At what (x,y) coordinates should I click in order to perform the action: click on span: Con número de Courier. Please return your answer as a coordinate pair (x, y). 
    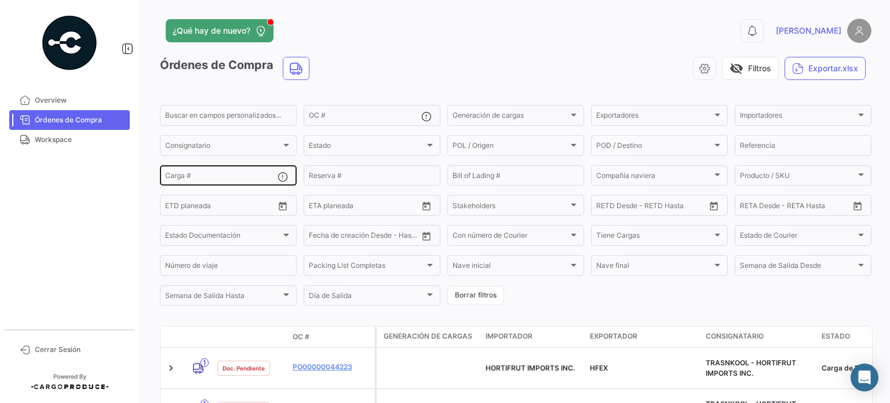
    Looking at the image, I should click on (510, 237).